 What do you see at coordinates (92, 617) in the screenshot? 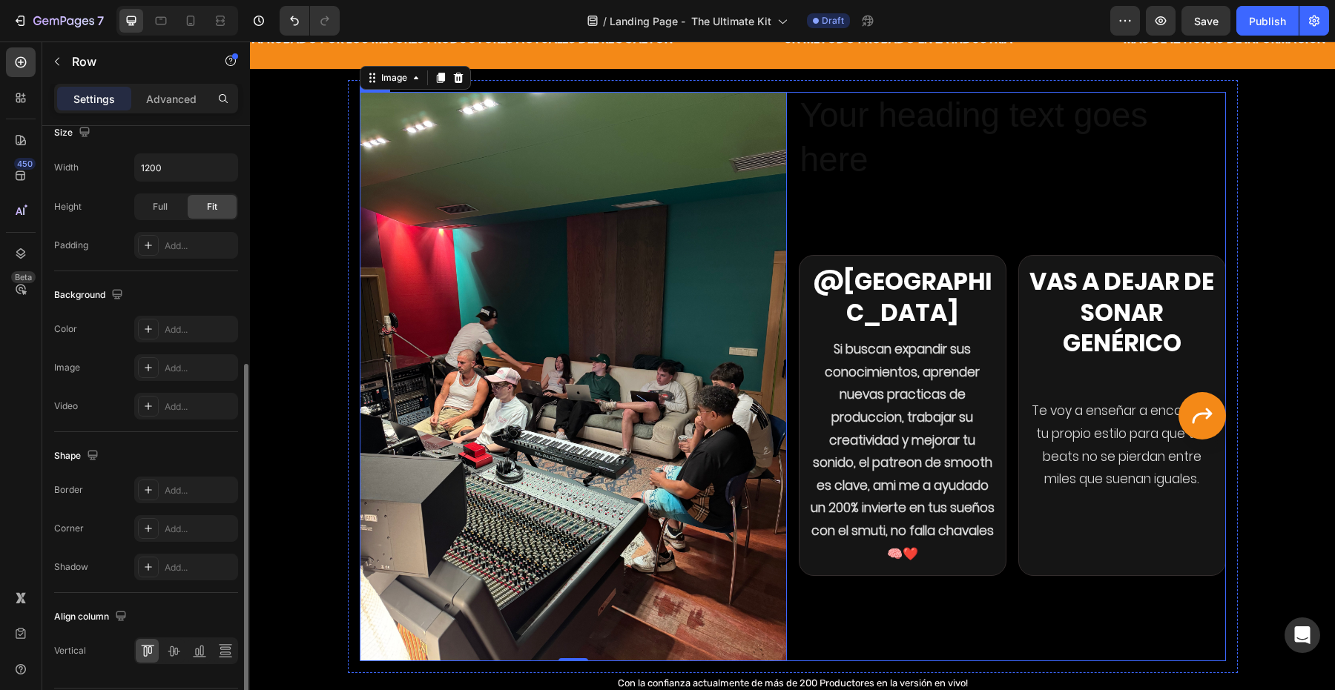
I see `div: Align column` at bounding box center [92, 617].